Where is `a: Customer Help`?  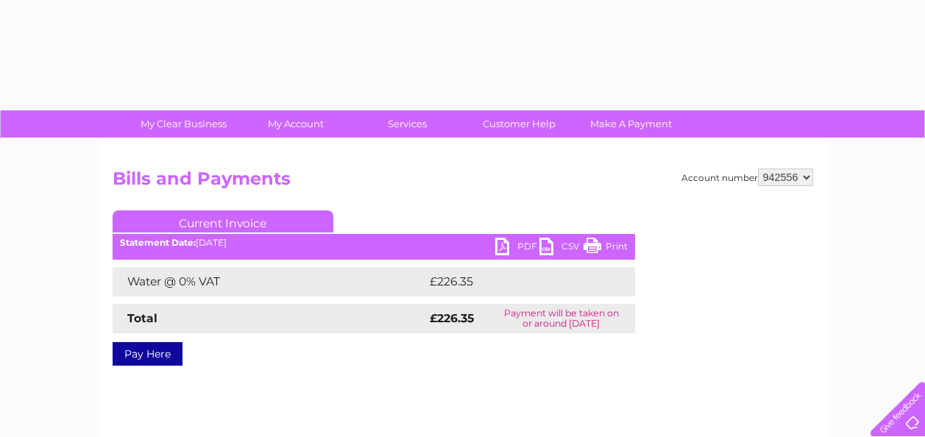
a: Customer Help is located at coordinates (519, 124).